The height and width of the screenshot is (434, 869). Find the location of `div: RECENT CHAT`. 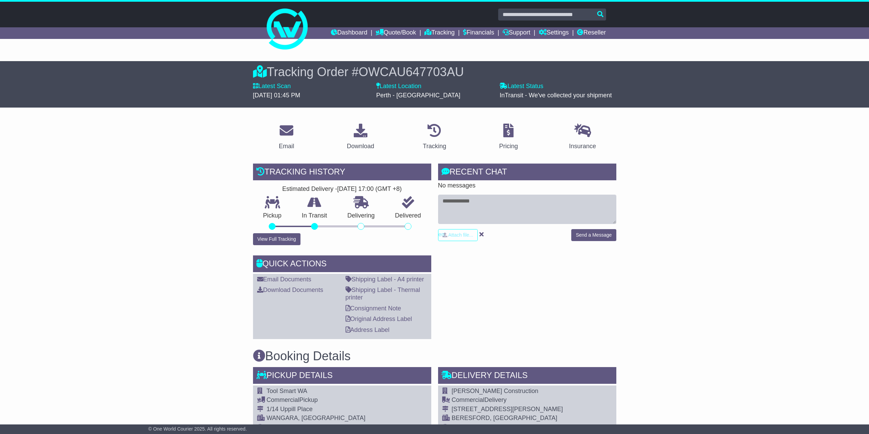

div: RECENT CHAT is located at coordinates (527, 173).